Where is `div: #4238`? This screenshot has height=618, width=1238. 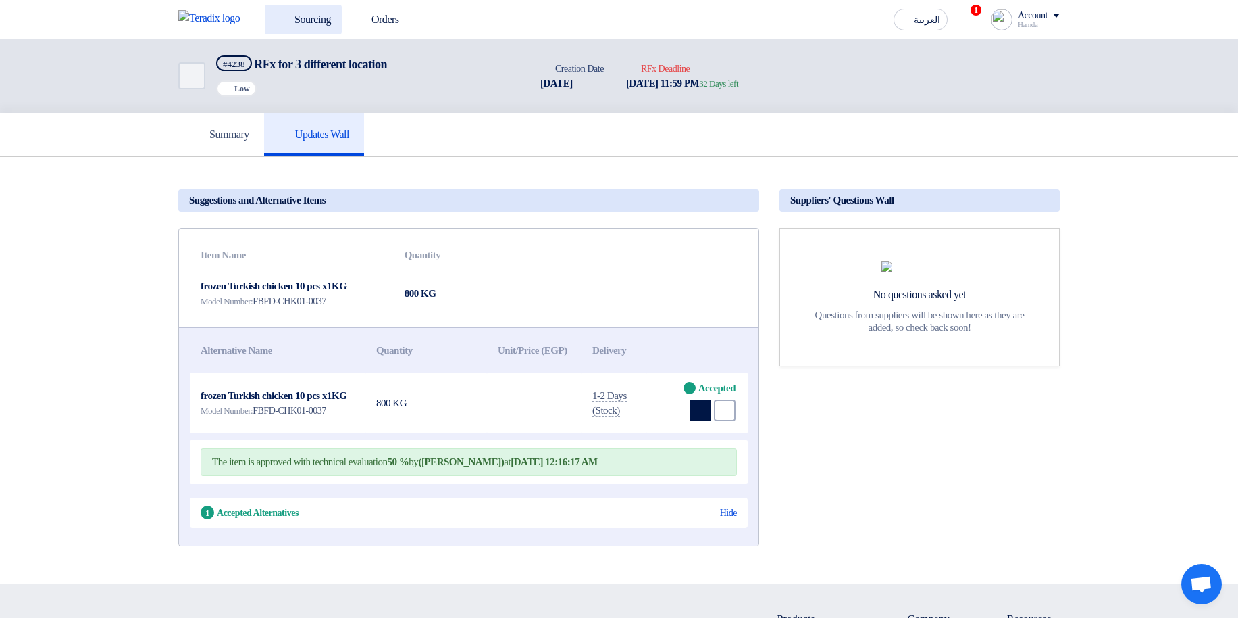
div: #4238 is located at coordinates (234, 64).